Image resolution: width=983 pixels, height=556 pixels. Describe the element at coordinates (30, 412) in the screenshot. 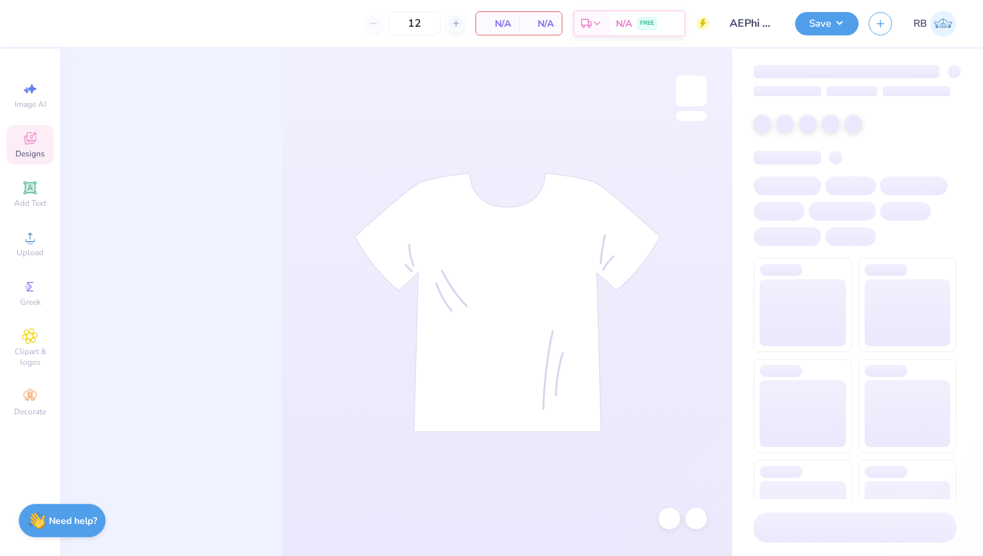

I see `span: Decorate` at that location.